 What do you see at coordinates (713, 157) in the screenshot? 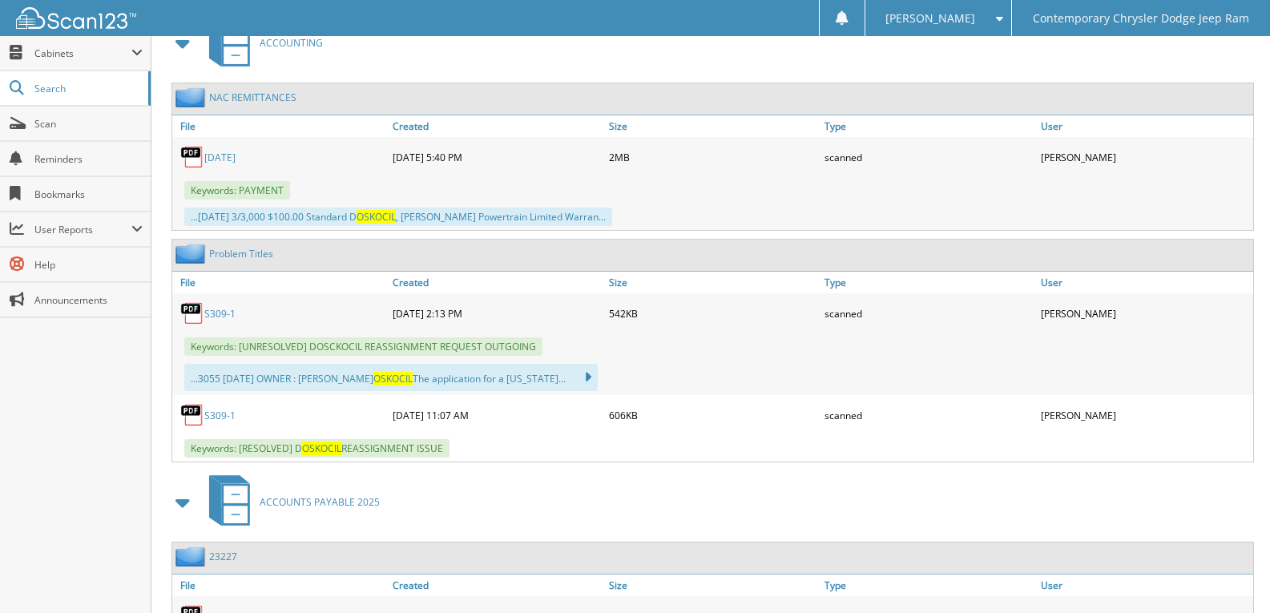
I see `div: 2MB` at bounding box center [713, 157].